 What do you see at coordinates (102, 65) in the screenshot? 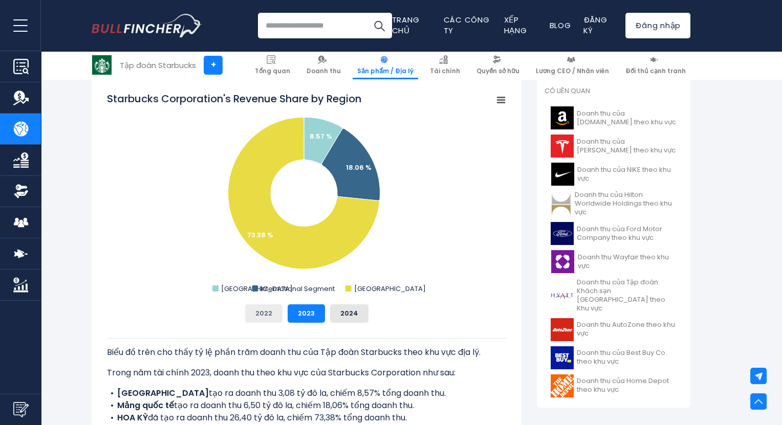
I see `img: Biểu tượng SBUX` at bounding box center [102, 65].